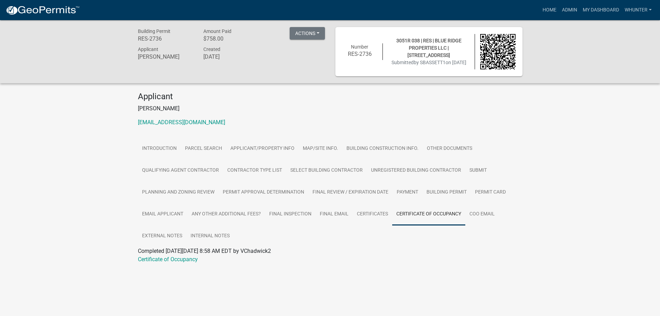  Describe the element at coordinates (416, 170) in the screenshot. I see `a: Unregistered Building Contractor` at that location.